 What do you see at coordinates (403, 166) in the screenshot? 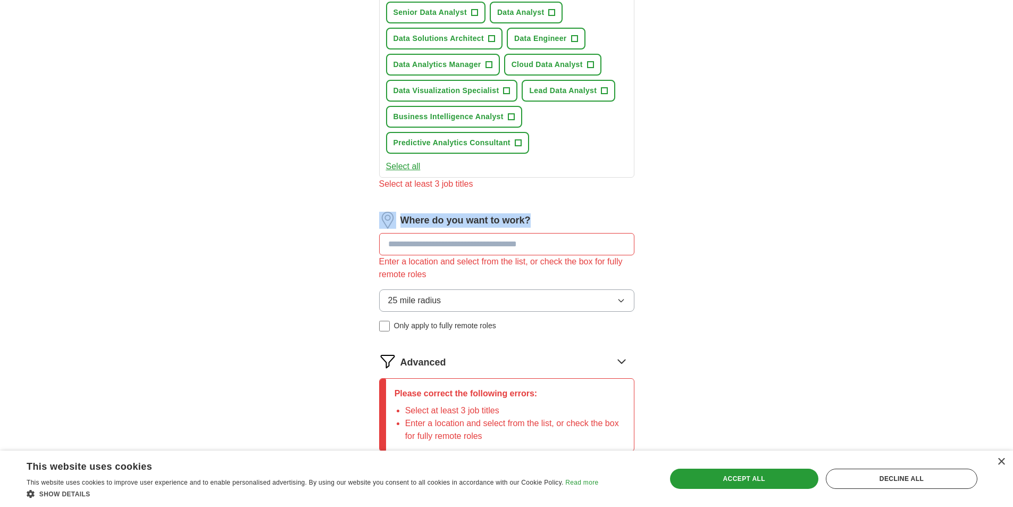
I see `button: Select all` at bounding box center [403, 166].